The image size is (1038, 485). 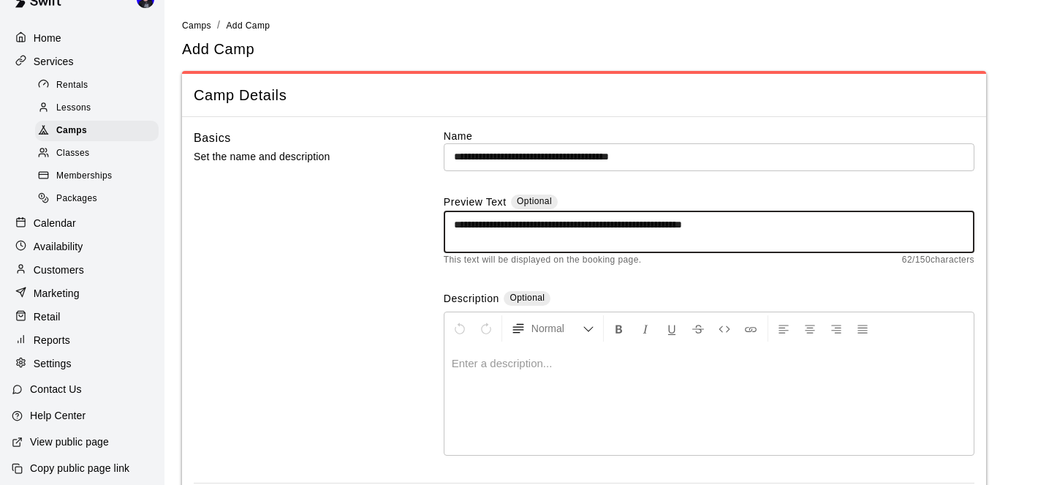 I want to click on p: Customers, so click(x=58, y=270).